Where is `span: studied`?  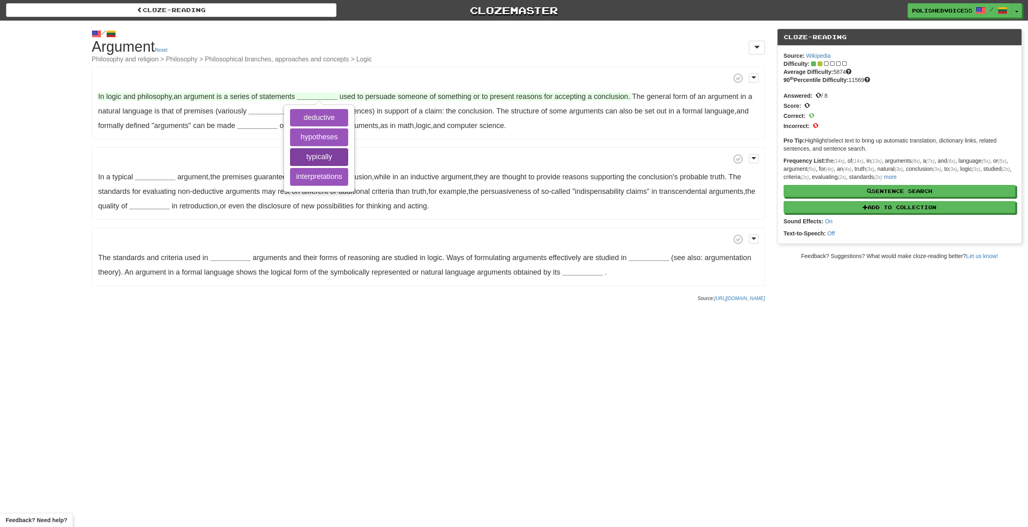
span: studied is located at coordinates (406, 258).